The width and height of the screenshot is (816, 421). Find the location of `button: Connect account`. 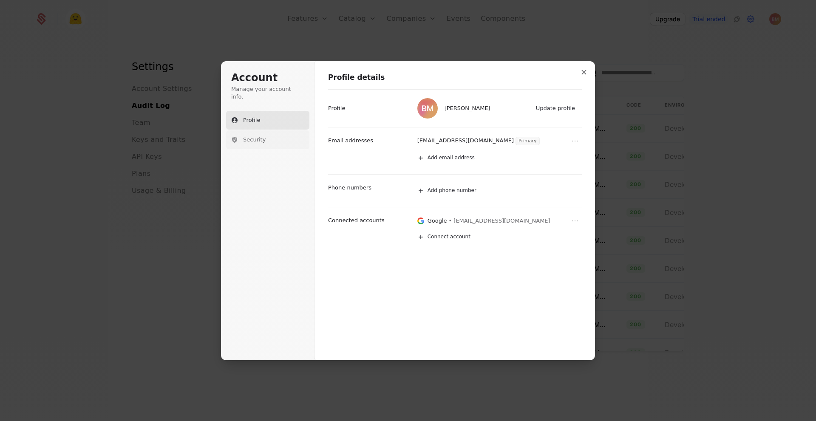

button: Connect account is located at coordinates (497, 237).